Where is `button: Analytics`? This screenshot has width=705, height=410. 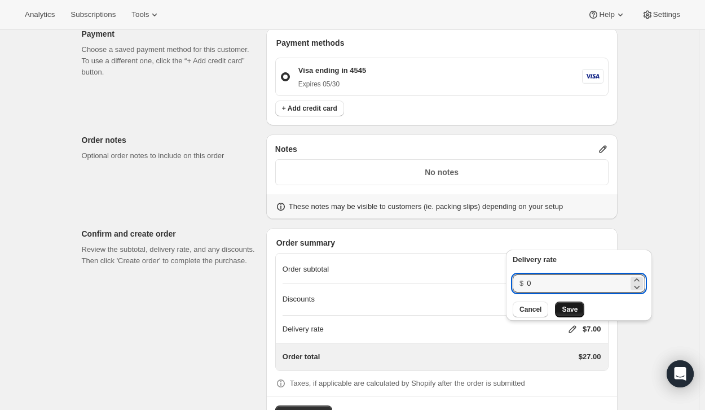 button: Analytics is located at coordinates (39, 15).